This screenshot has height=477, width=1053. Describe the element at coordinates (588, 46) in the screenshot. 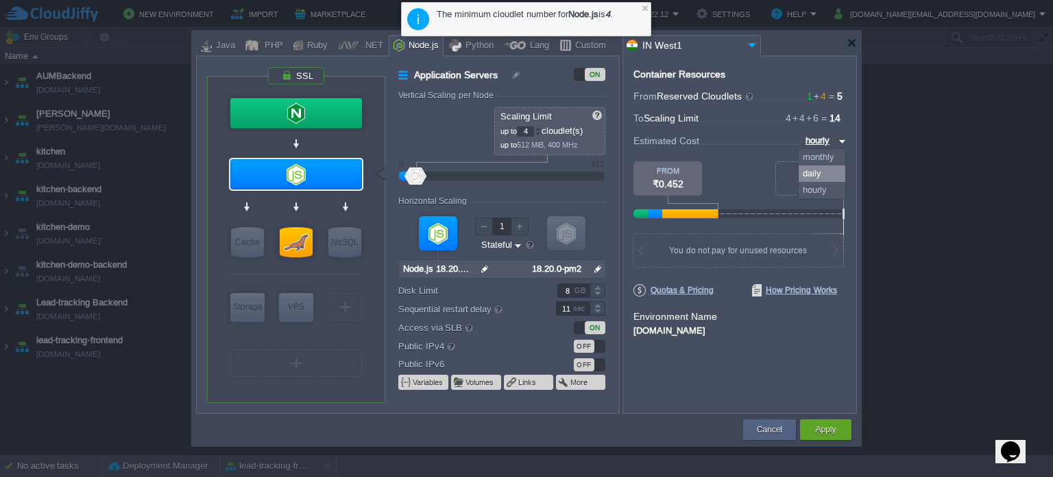

I see `div: Custom` at that location.